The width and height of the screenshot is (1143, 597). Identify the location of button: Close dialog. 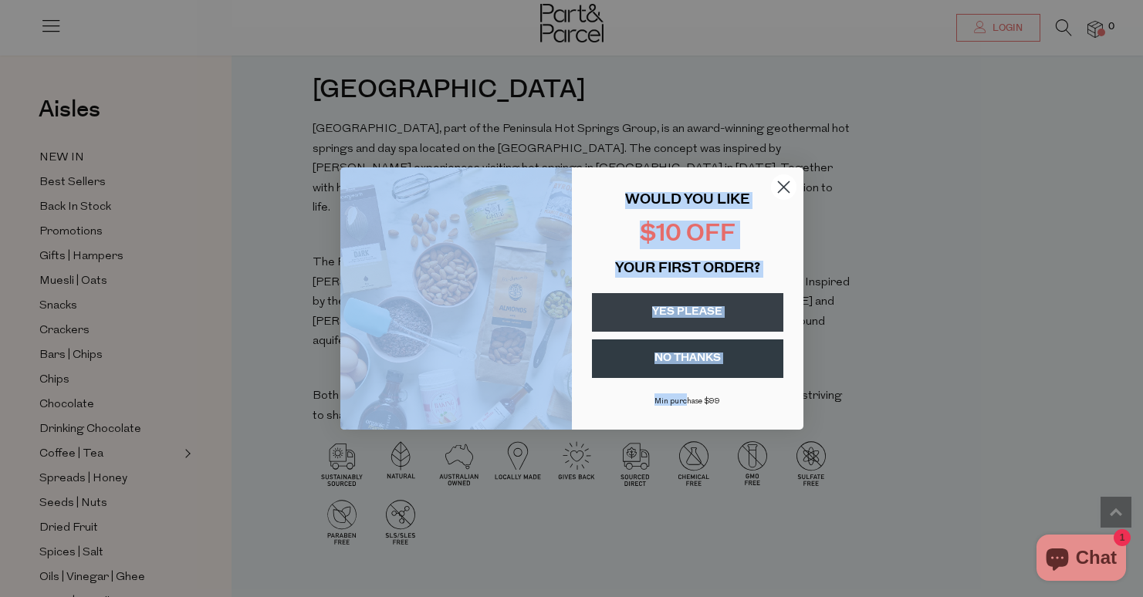
(783, 187).